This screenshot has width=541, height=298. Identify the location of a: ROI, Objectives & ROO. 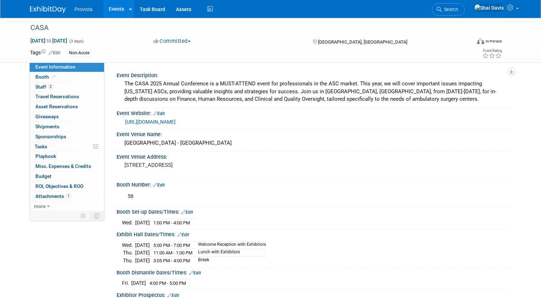
(67, 186).